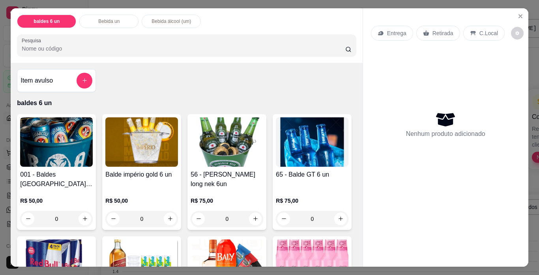 Image resolution: width=539 pixels, height=275 pixels. What do you see at coordinates (171, 21) in the screenshot?
I see `p: Bebida álcool (um)` at bounding box center [171, 21].